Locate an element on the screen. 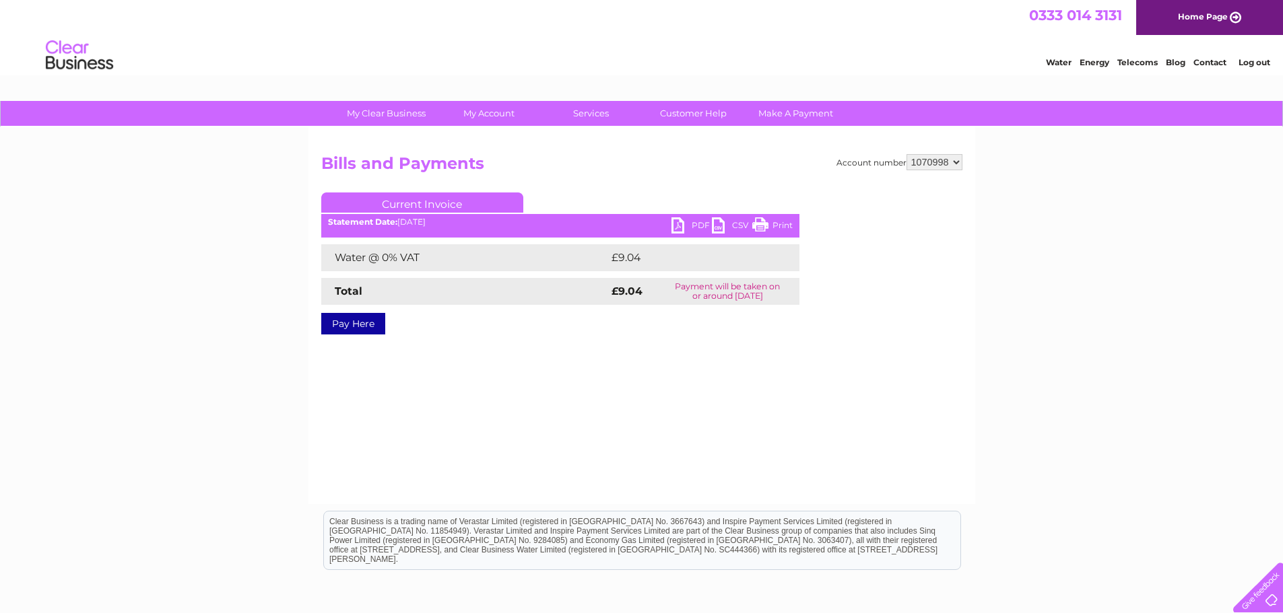  a: My Account is located at coordinates (488, 113).